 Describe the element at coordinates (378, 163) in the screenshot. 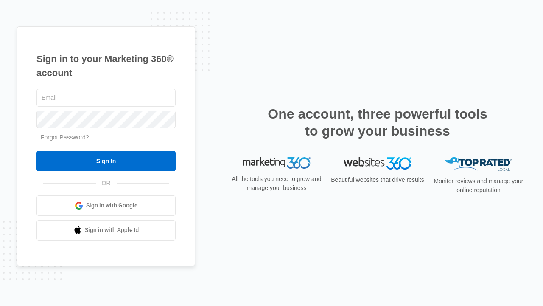

I see `img: Websites 360` at that location.